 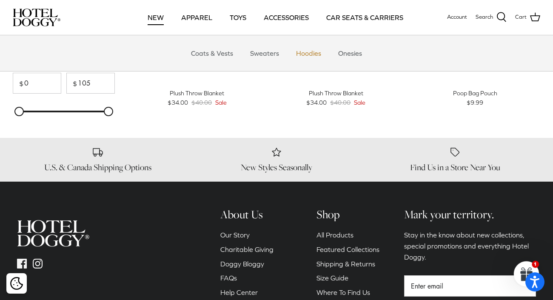 I want to click on a: Shipping & Returns, so click(x=346, y=264).